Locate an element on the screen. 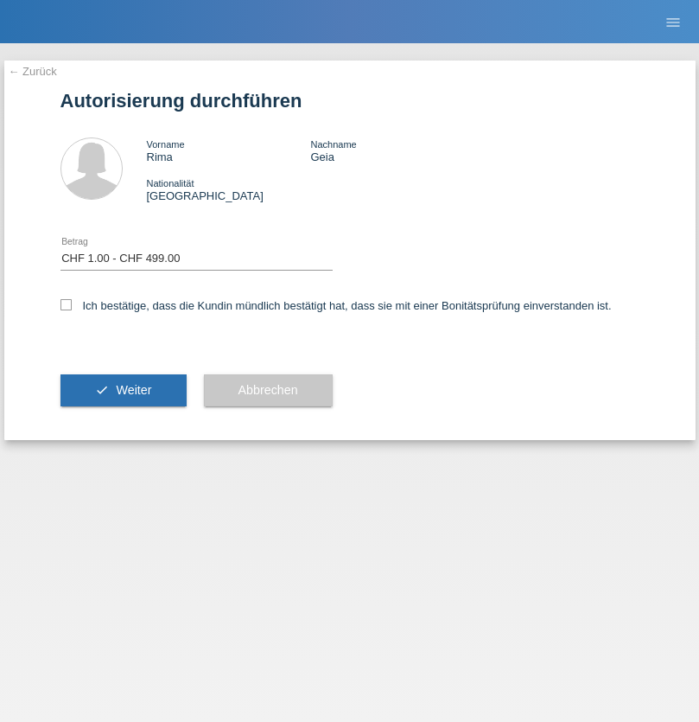  i: check is located at coordinates (102, 390).